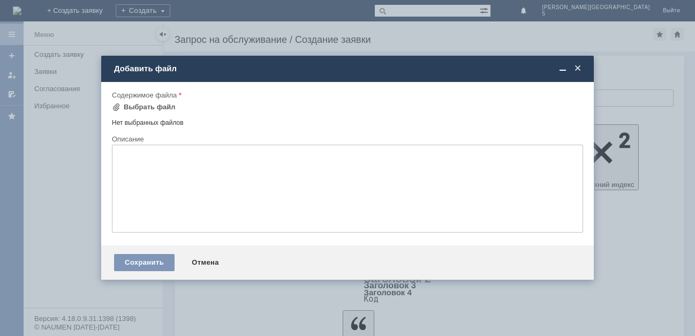 This screenshot has height=336, width=695. Describe the element at coordinates (80, 9) in the screenshot. I see `div: прошу удалить отл чек` at that location.